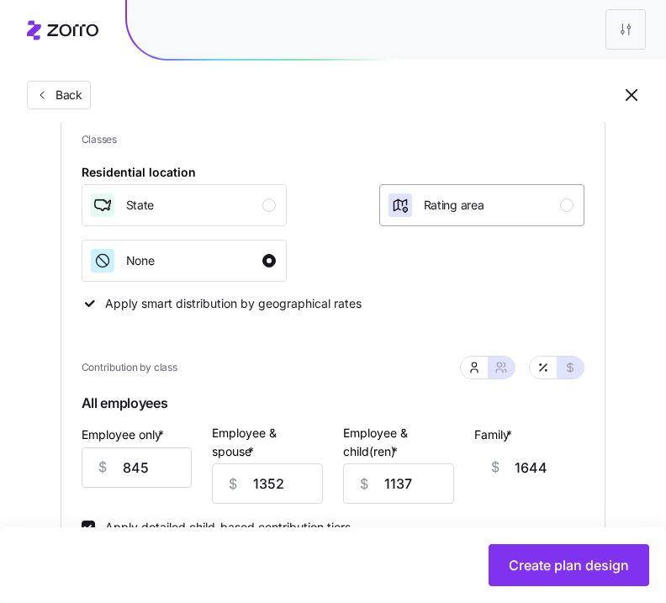 The width and height of the screenshot is (666, 603). Describe the element at coordinates (569, 565) in the screenshot. I see `button: Create plan design` at that location.